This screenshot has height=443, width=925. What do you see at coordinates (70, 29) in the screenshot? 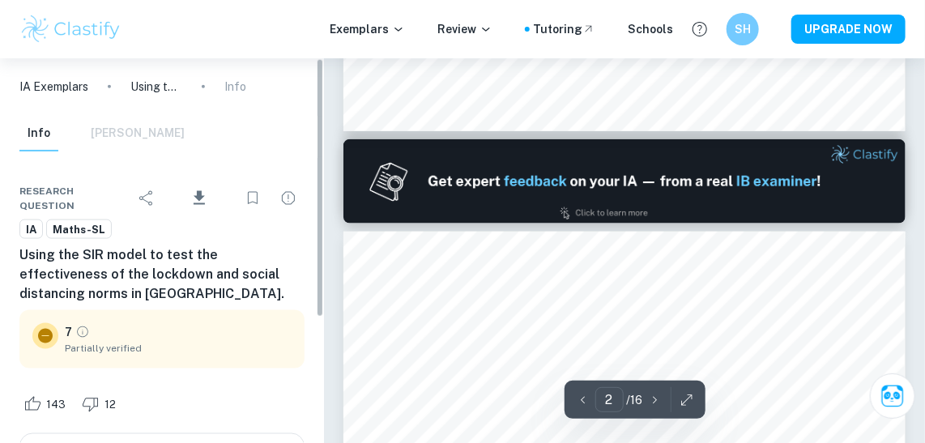
I see `img: Clastify logo` at bounding box center [70, 29].